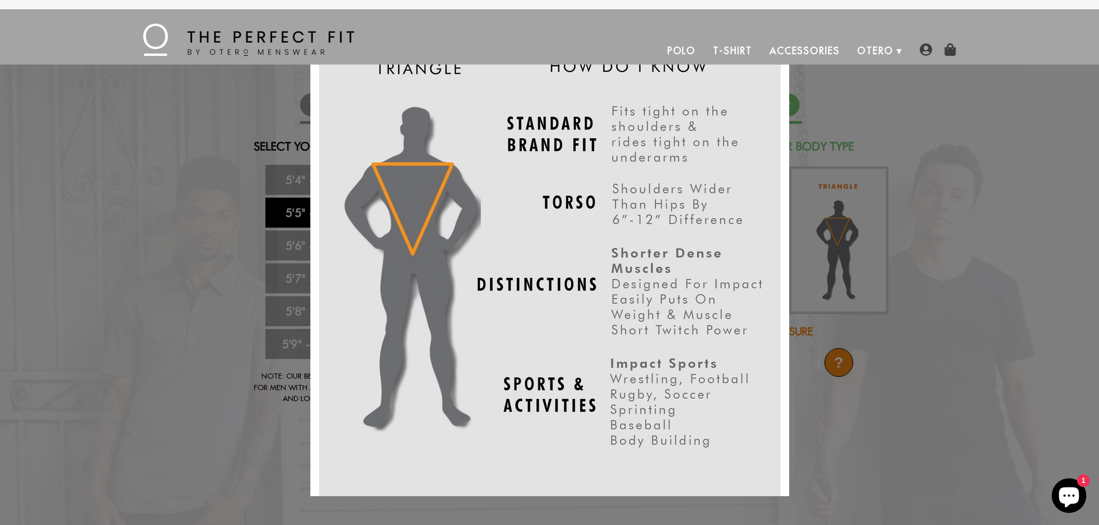  What do you see at coordinates (875, 51) in the screenshot?
I see `a: Otero` at bounding box center [875, 51].